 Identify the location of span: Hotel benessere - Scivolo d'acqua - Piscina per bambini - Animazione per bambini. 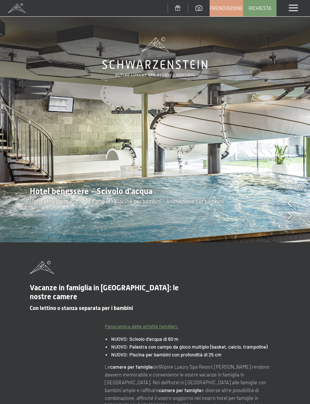
(127, 201).